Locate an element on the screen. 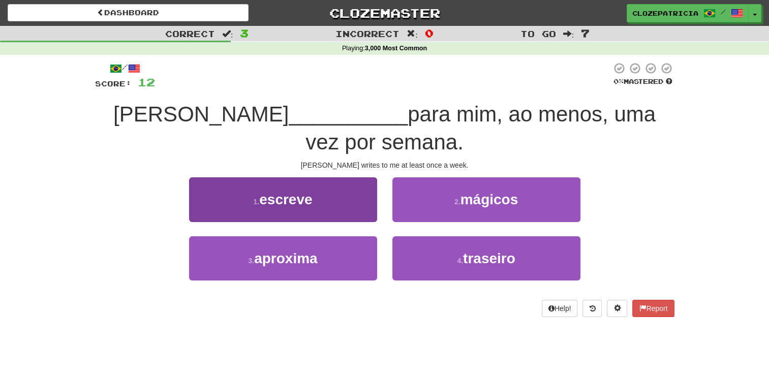 This screenshot has width=769, height=375. span: mágicos is located at coordinates (489, 199).